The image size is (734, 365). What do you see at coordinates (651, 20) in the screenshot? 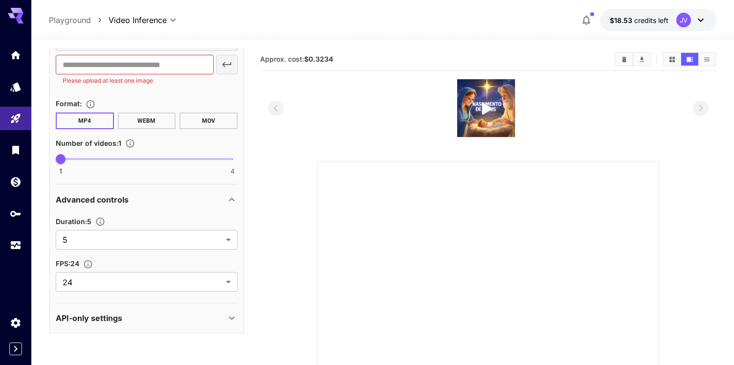
I see `span: credits left` at bounding box center [651, 20].